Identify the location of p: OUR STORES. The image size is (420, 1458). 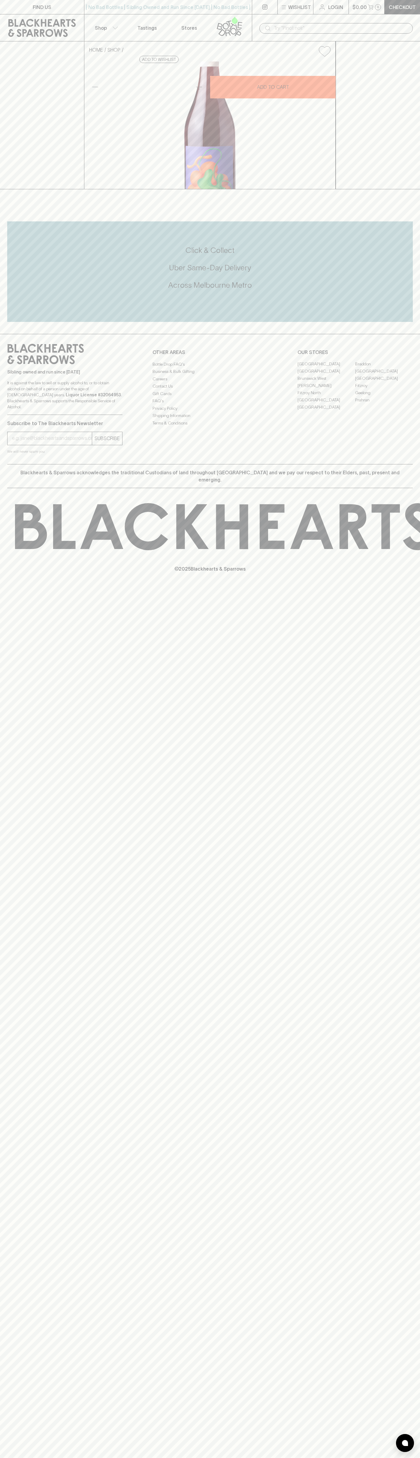
(355, 352).